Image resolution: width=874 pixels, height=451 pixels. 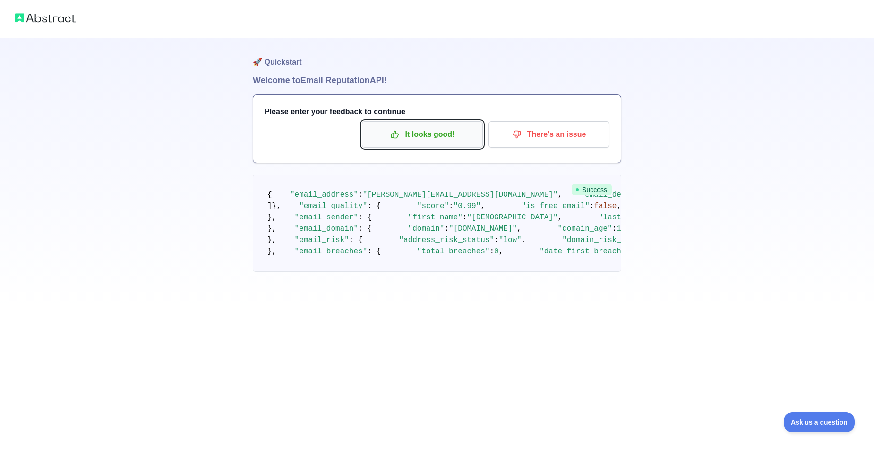 I want to click on span: "date_first_breached", so click(x=587, y=252).